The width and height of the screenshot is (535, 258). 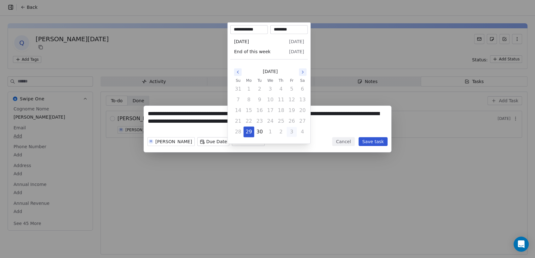 I want to click on button: Monday, September 22nd, 2025, so click(x=249, y=121).